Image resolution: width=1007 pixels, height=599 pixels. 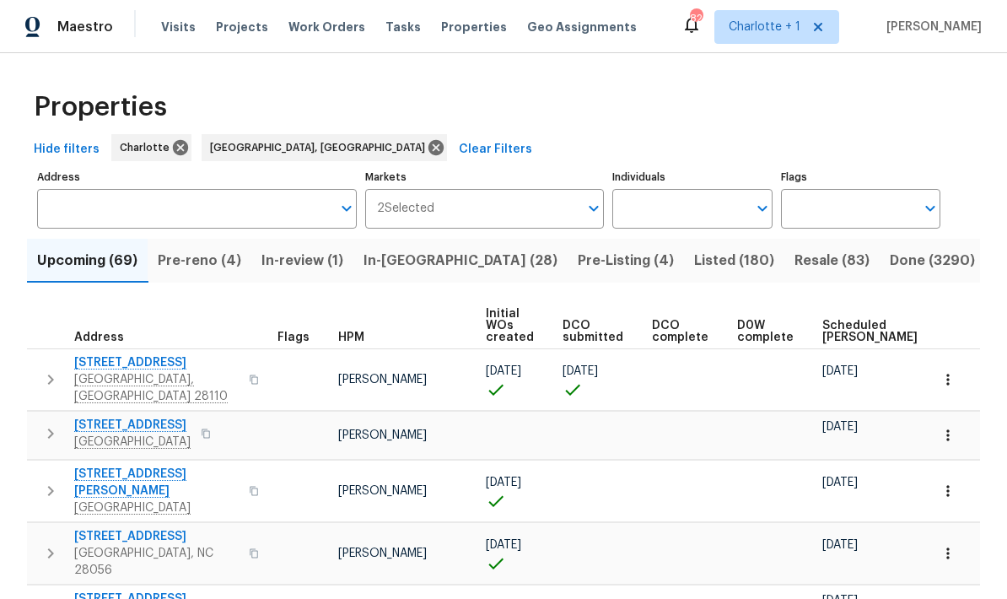 What do you see at coordinates (67, 149) in the screenshot?
I see `button: Hide filters` at bounding box center [67, 149].